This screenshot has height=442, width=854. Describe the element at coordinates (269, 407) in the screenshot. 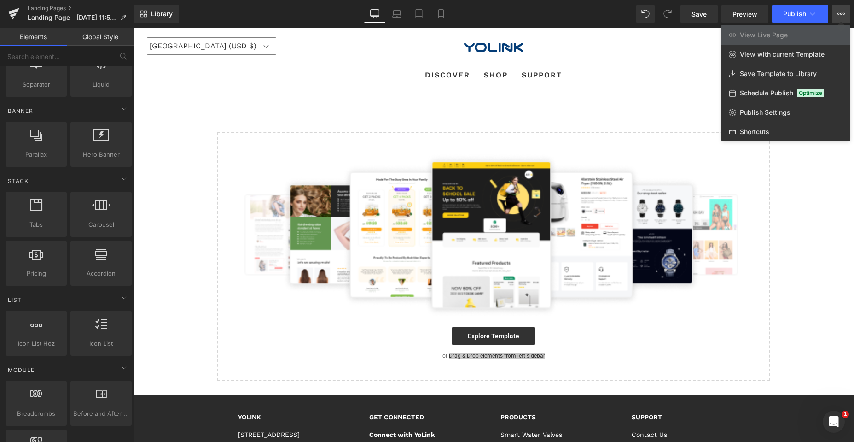

I see `strong: Connect with YoLink` at that location.